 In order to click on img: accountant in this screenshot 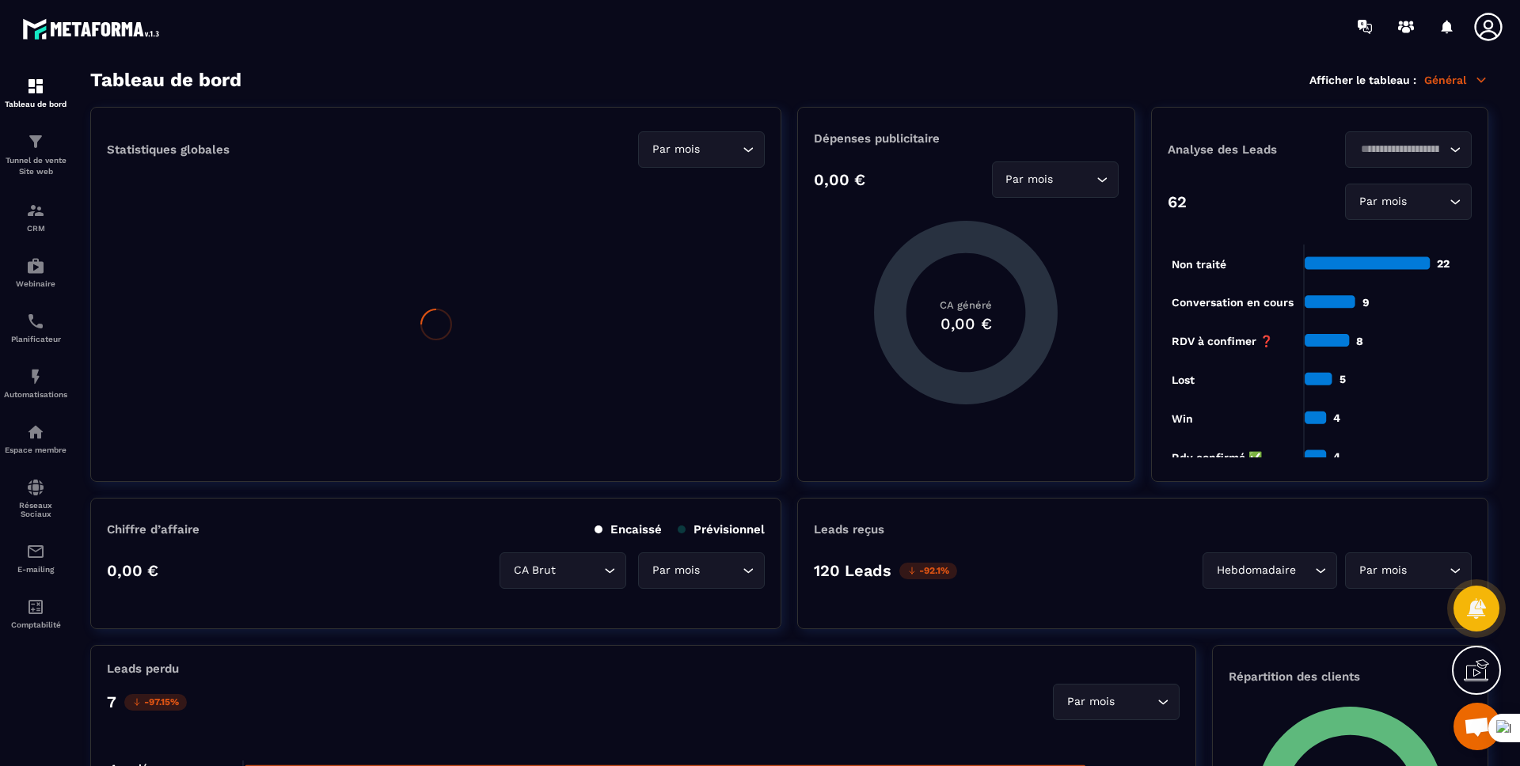, I will do `click(36, 607)`.